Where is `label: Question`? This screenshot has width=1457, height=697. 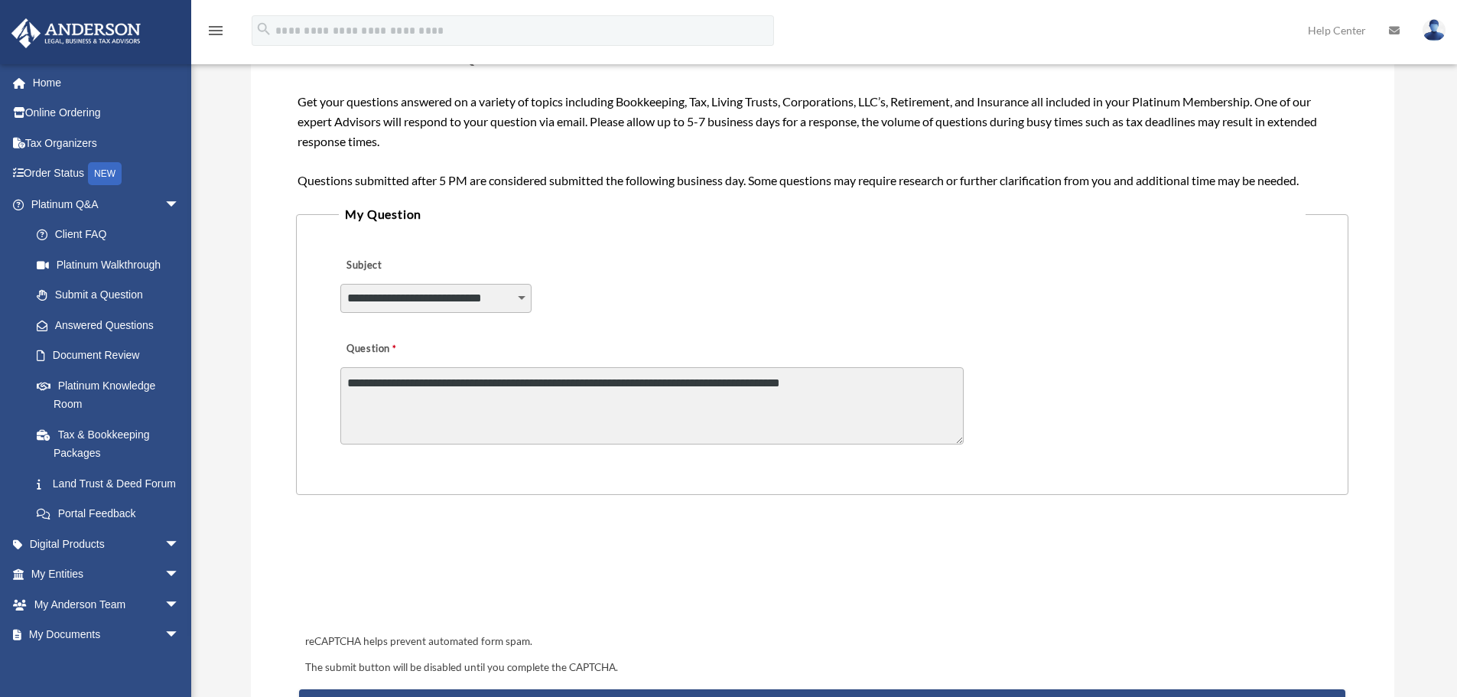 label: Question is located at coordinates (399, 350).